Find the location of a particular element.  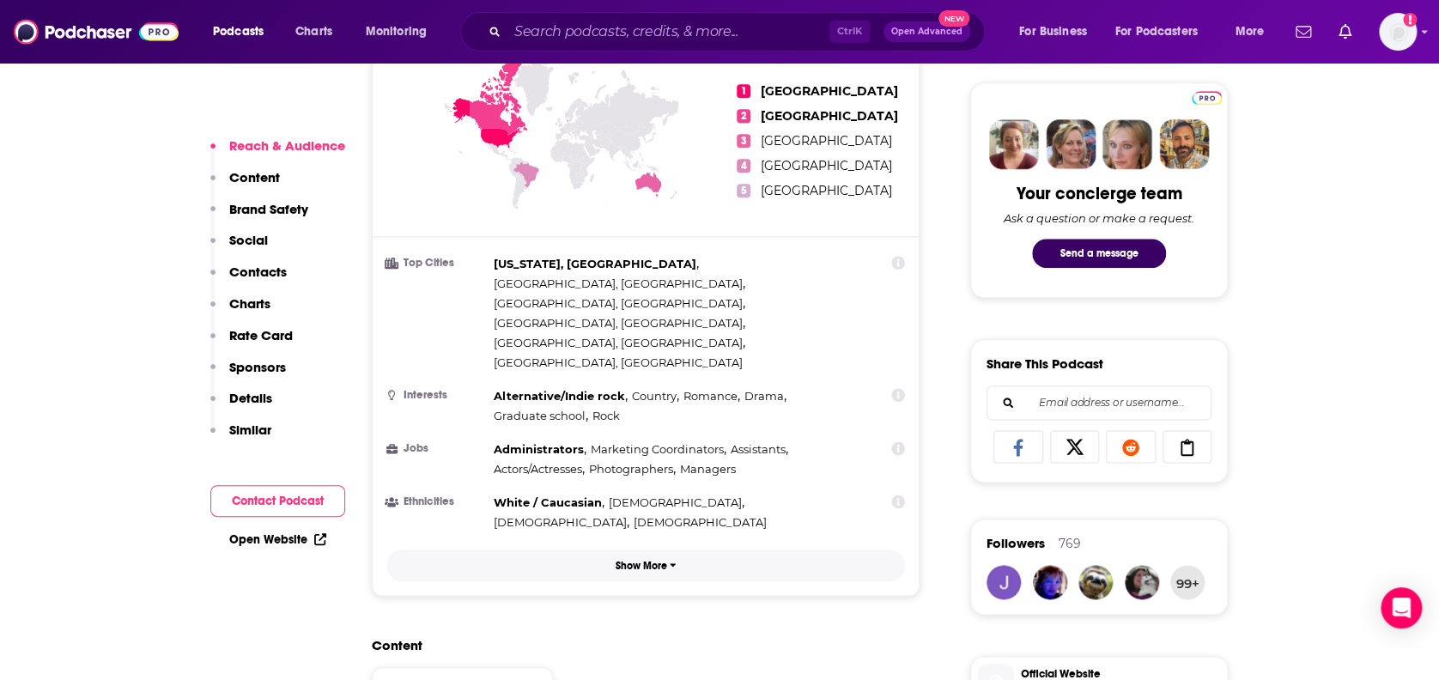

a: Copy Link is located at coordinates (1188, 447).